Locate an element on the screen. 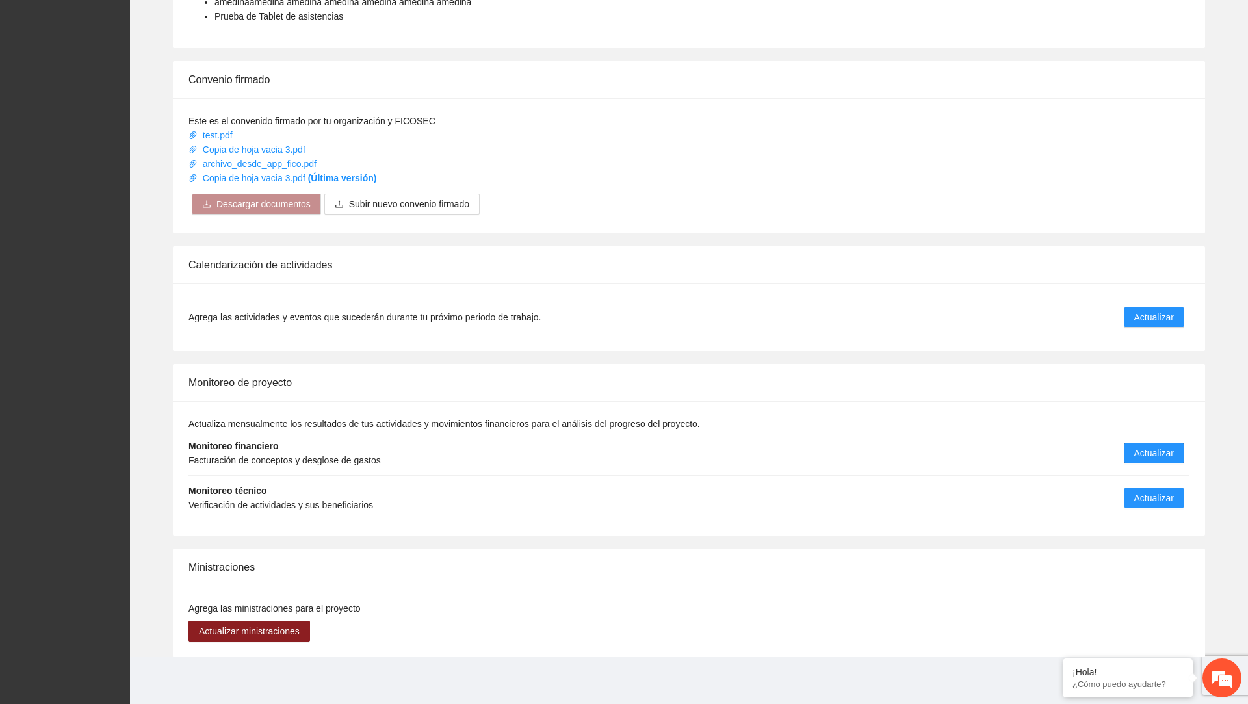  span: Actualizar ministraciones is located at coordinates (249, 631).